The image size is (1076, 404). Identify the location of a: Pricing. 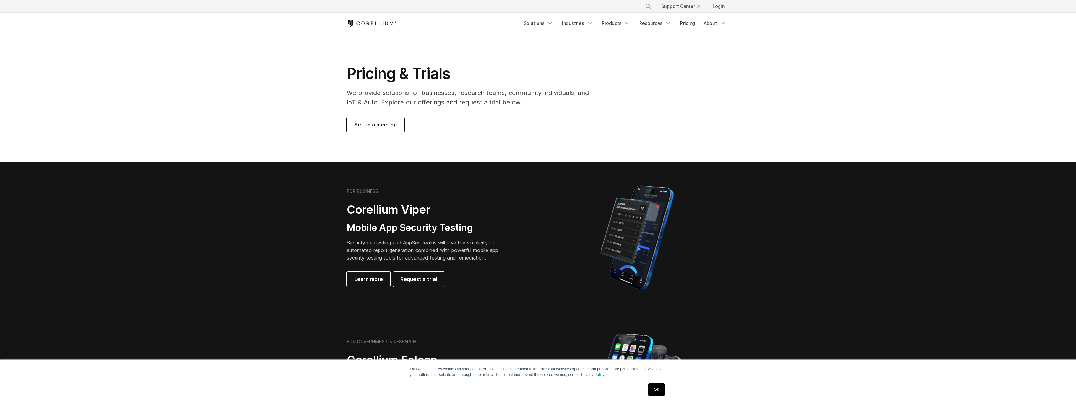
(687, 23).